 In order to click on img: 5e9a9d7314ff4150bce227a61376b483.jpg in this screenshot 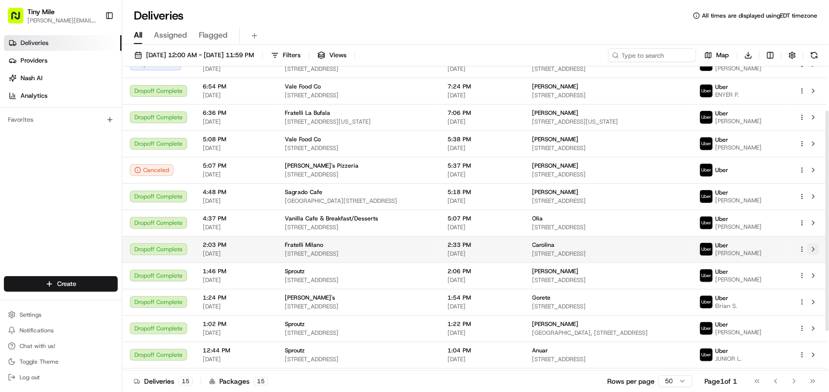, I will do `click(29, 102)`.